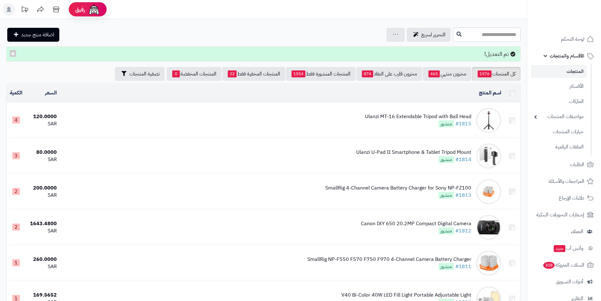  I want to click on a: الأقسام, so click(559, 86).